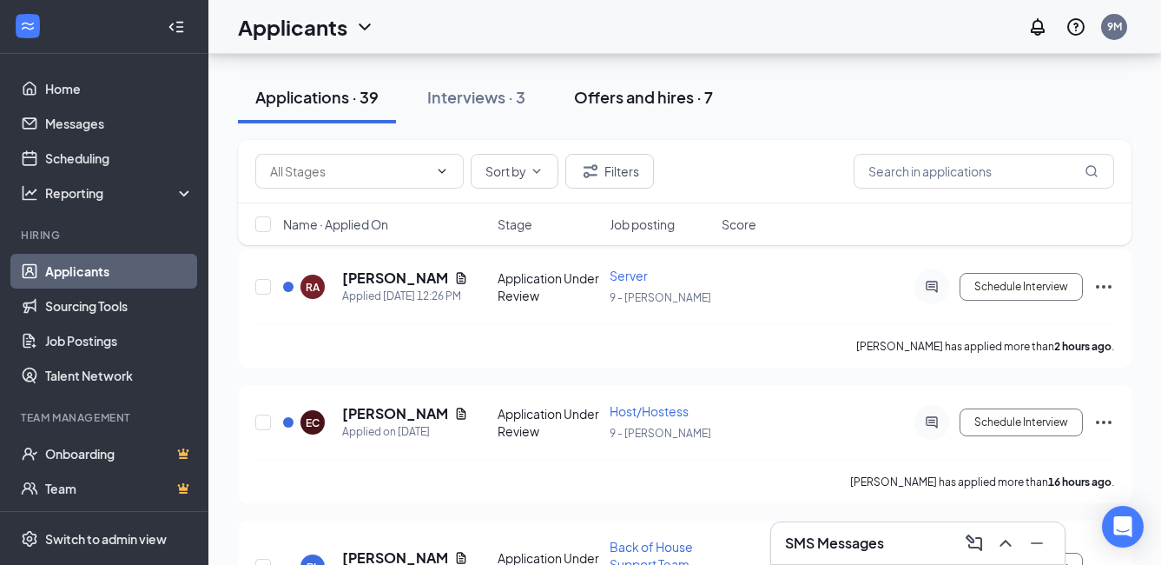 The height and width of the screenshot is (565, 1161). Describe the element at coordinates (974, 543) in the screenshot. I see `button: ComposeMessage` at that location.